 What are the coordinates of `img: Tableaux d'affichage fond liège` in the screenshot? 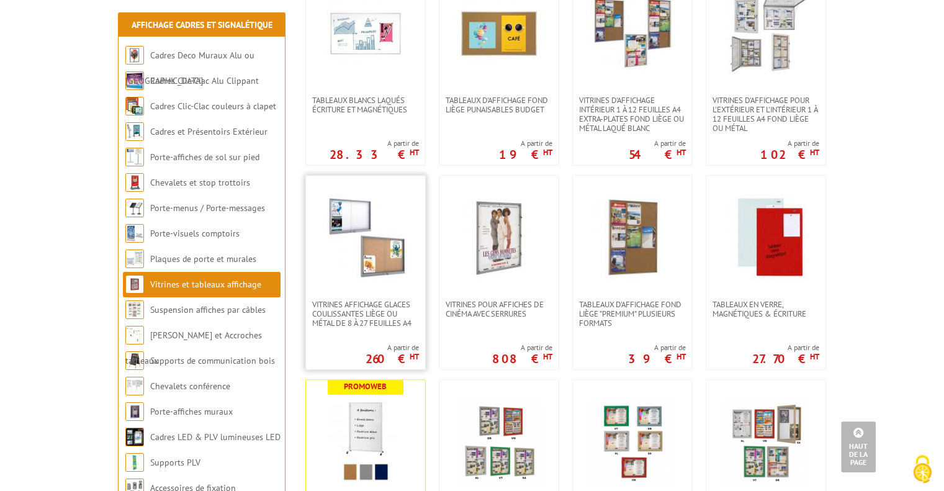 It's located at (632, 238).